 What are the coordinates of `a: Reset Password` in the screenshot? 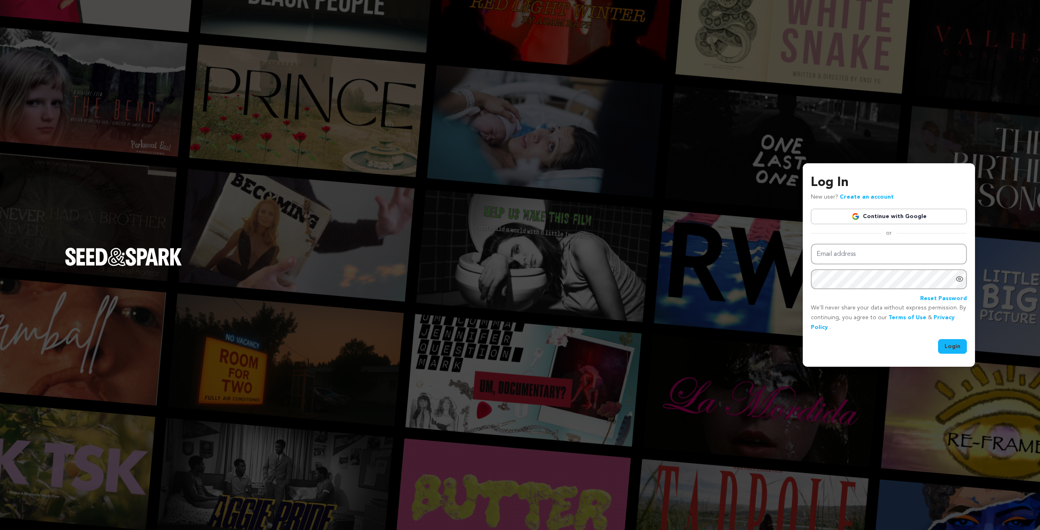 It's located at (943, 299).